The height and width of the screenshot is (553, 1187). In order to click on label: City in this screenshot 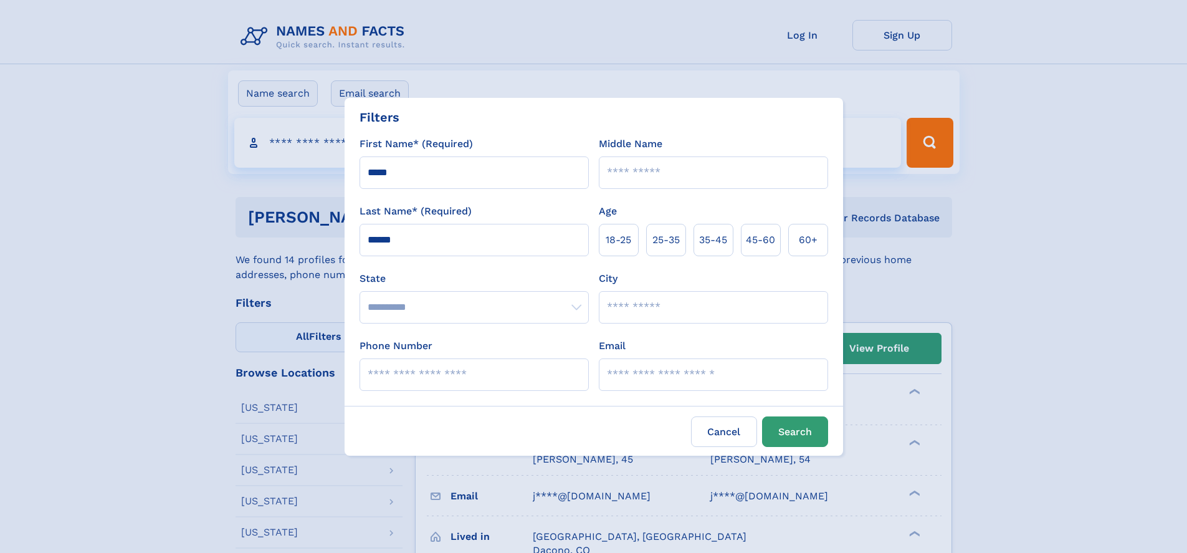, I will do `click(608, 279)`.